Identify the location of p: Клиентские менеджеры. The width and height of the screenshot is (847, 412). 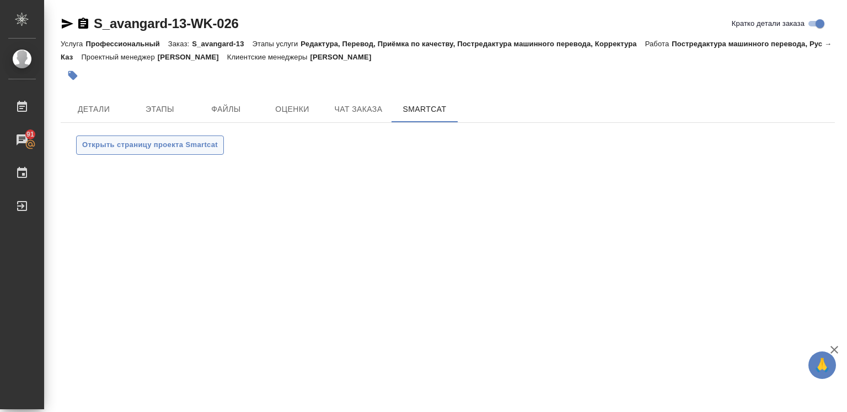
(269, 57).